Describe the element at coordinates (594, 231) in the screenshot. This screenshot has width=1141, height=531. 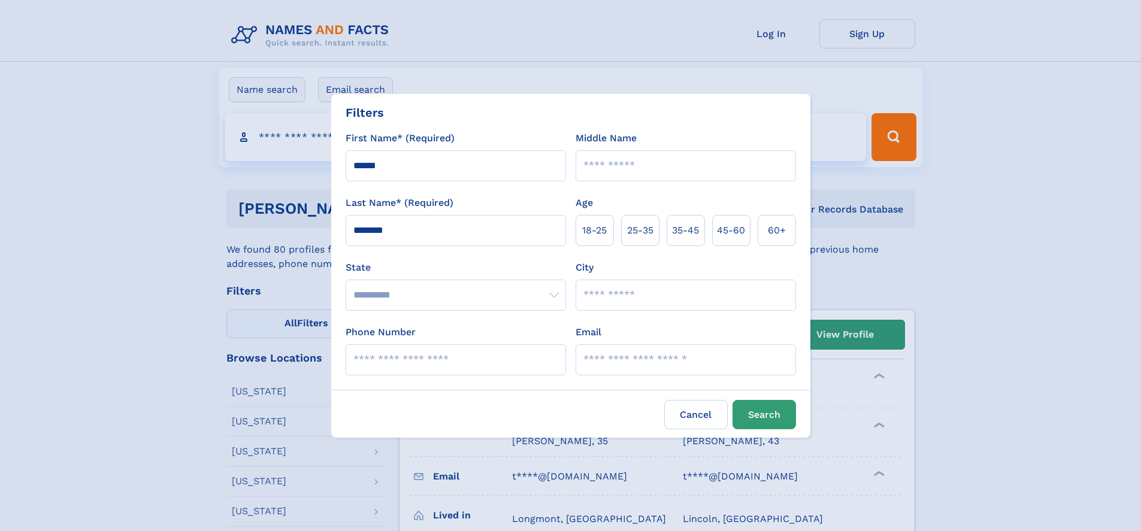
I see `span: 18‑25` at that location.